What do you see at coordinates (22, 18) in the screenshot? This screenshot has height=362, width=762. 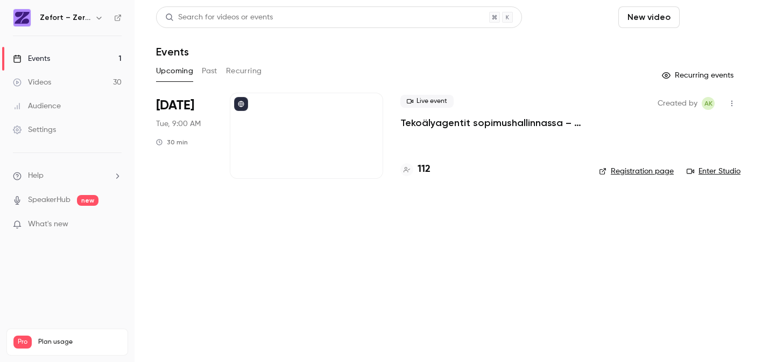 I see `img: Zefort – Zero-Effort Contract Management` at bounding box center [22, 18].